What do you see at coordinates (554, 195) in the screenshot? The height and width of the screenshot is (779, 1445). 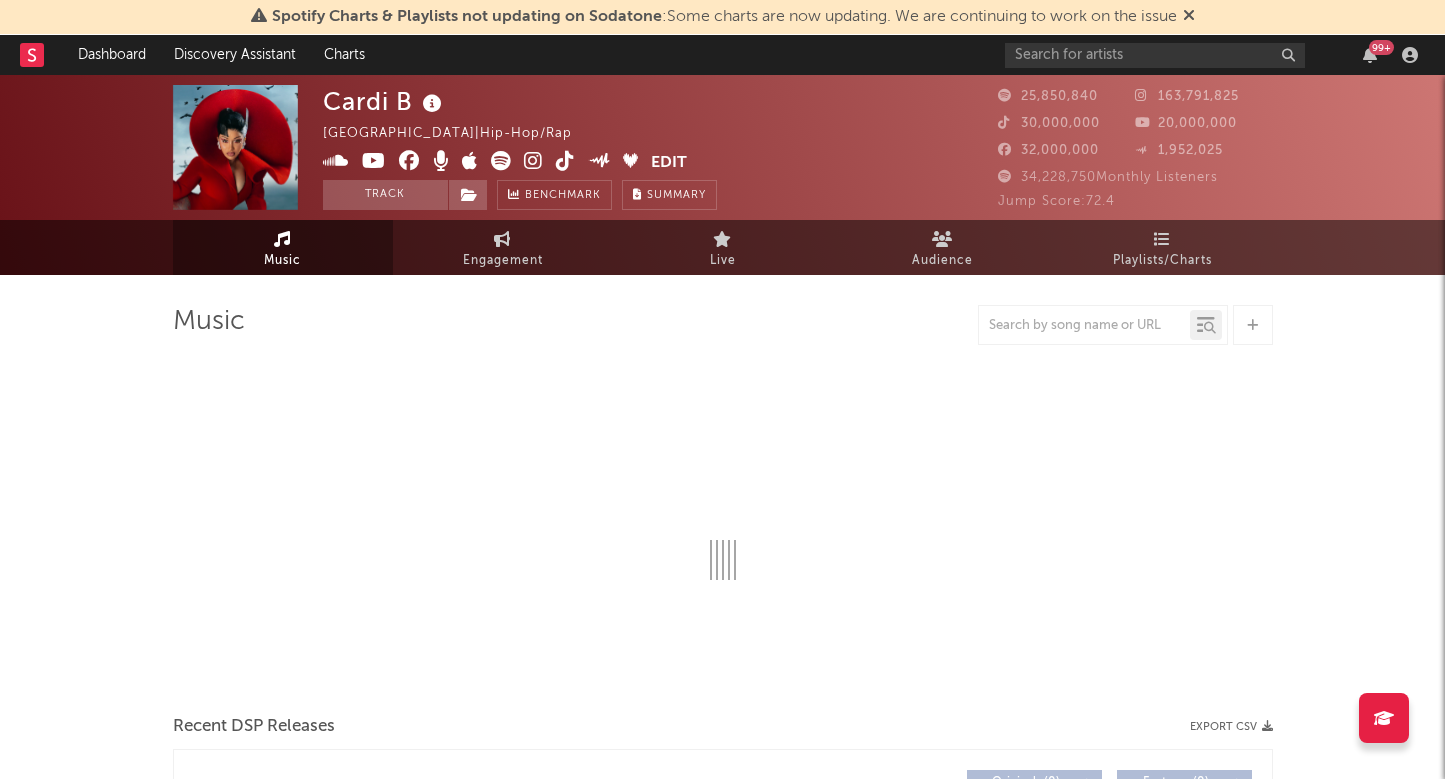 I see `a: Benchmark` at bounding box center [554, 195].